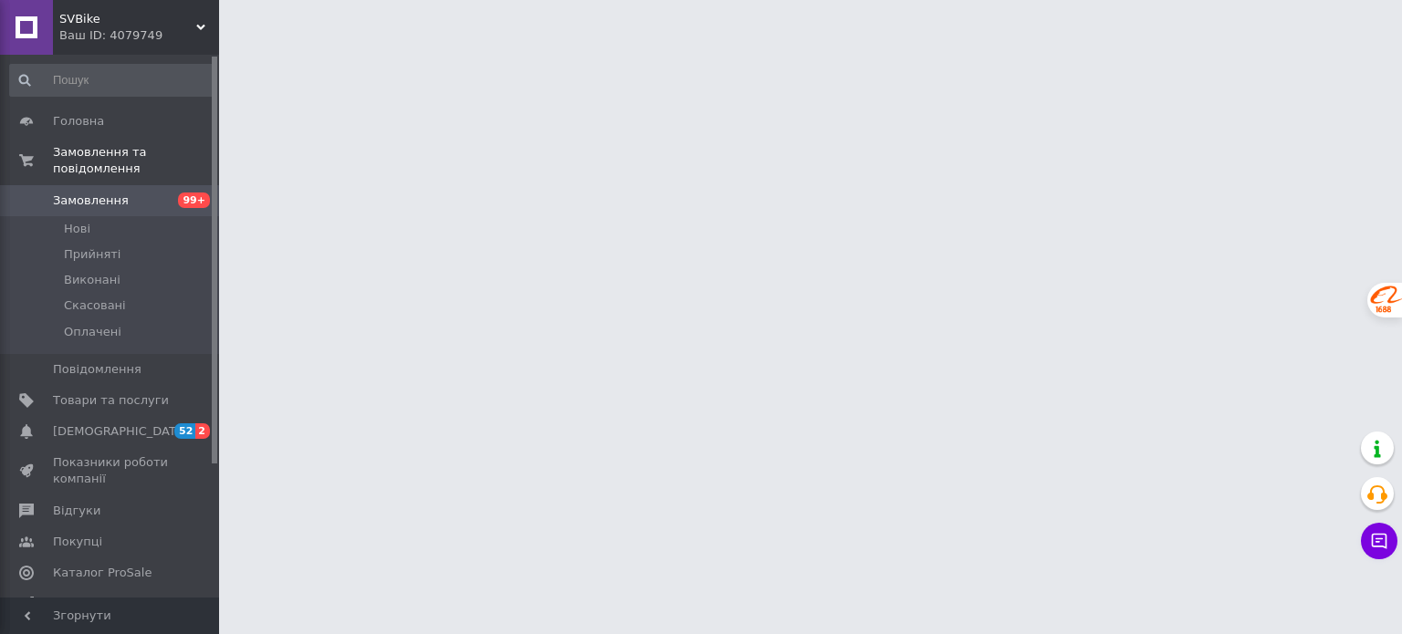 The height and width of the screenshot is (634, 1402). What do you see at coordinates (139, 36) in the screenshot?
I see `div: Ваш ID: 4079749` at bounding box center [139, 36].